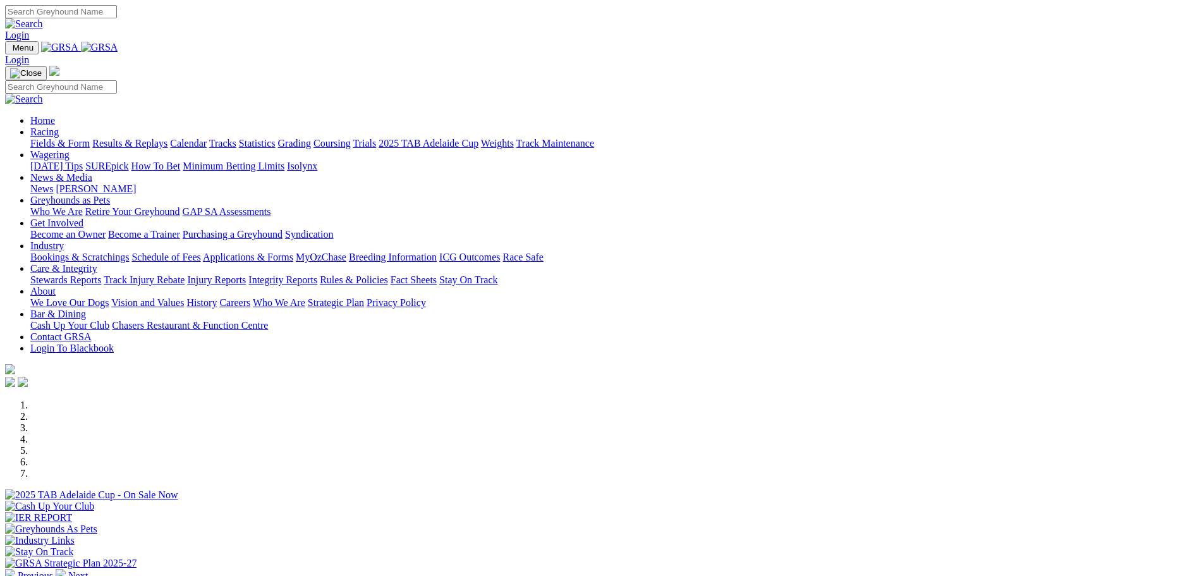  I want to click on a: Chasers Restaurant & Function Centre, so click(190, 325).